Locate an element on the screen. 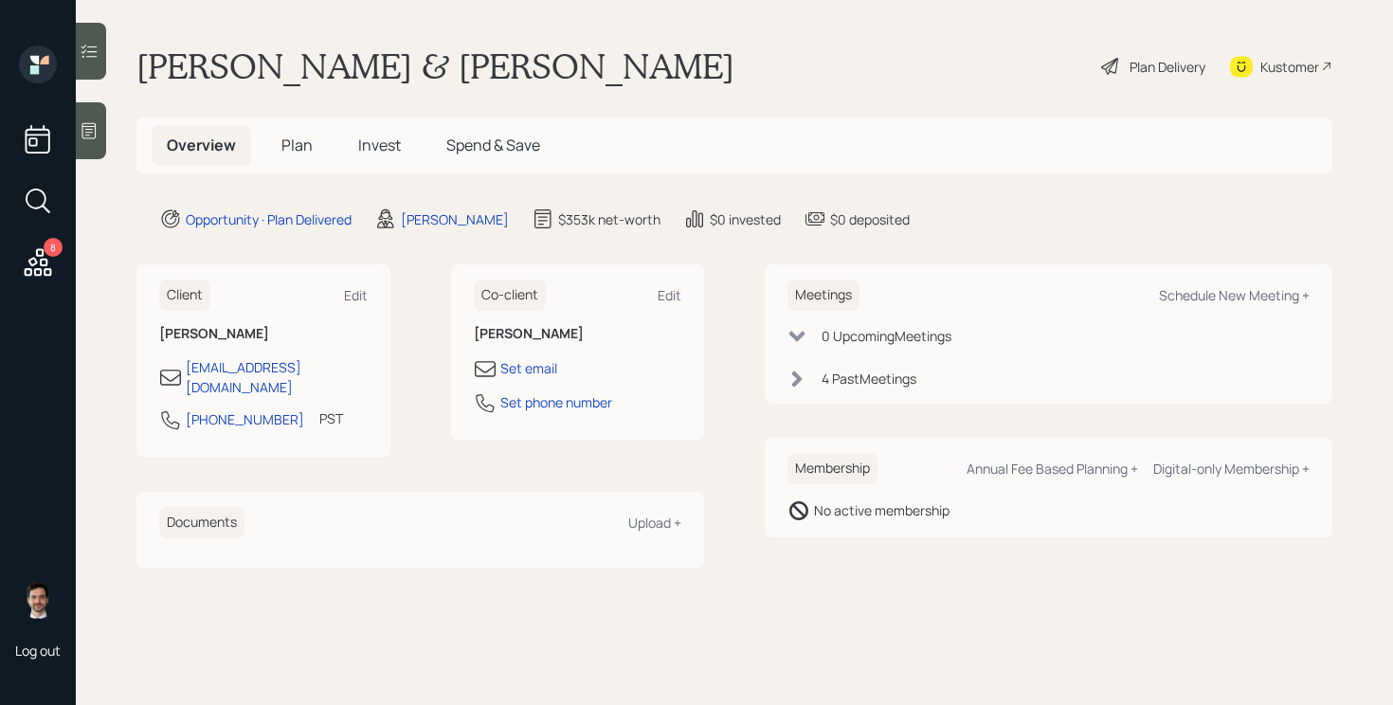  div: Log out is located at coordinates (38, 650).